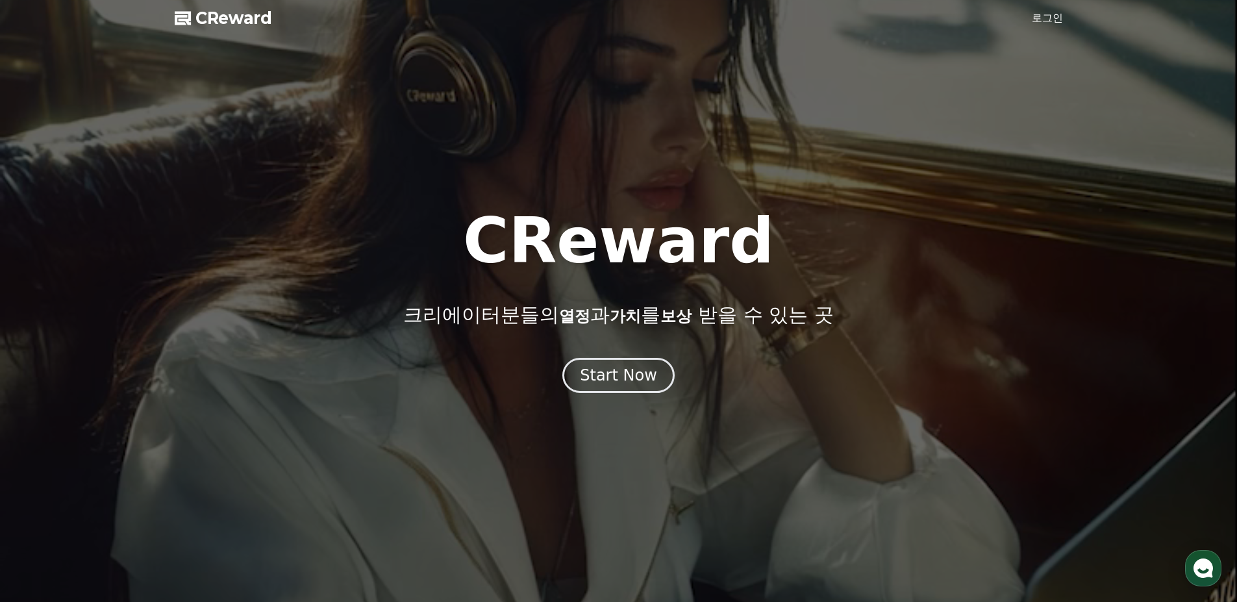 Image resolution: width=1237 pixels, height=602 pixels. What do you see at coordinates (618, 241) in the screenshot?
I see `h1: CReward` at bounding box center [618, 241].